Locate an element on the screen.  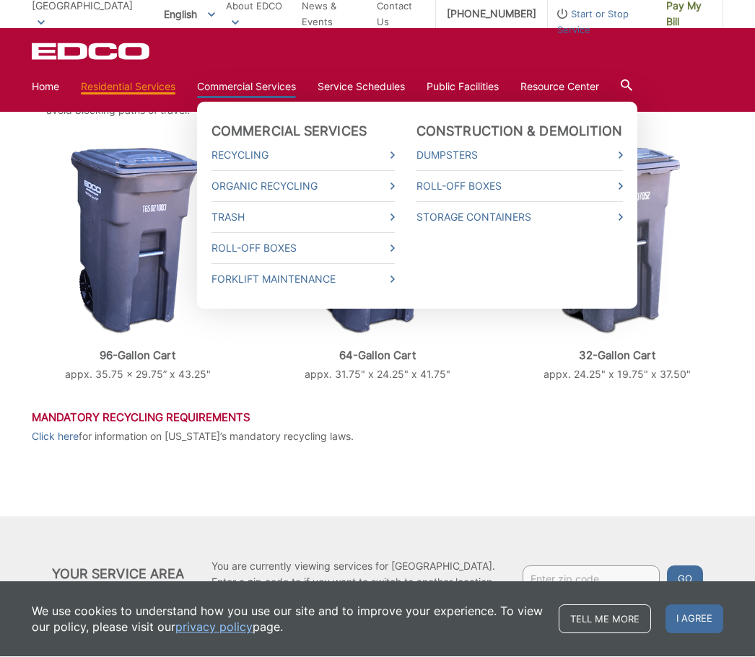
p: appx. 24.25" x 19.75" x 37.50" is located at coordinates (617, 375).